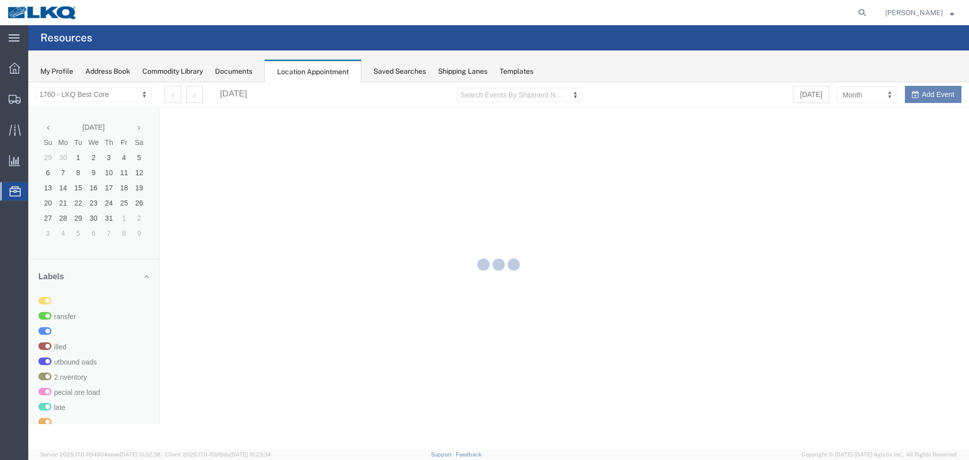 This screenshot has width=969, height=460. Describe the element at coordinates (66, 38) in the screenshot. I see `h4: Resources` at that location.